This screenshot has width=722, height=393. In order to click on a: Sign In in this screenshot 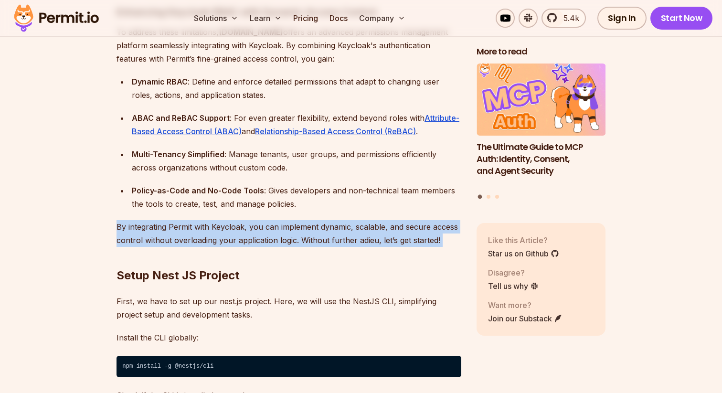, I will do `click(622, 18)`.